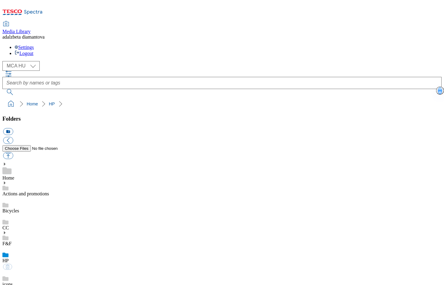  I want to click on a: home, so click(11, 104).